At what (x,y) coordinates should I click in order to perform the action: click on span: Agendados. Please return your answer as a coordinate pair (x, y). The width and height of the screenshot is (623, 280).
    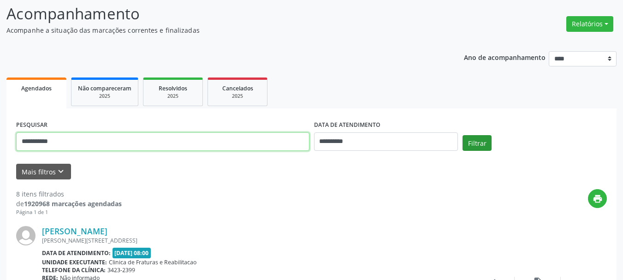
    Looking at the image, I should click on (36, 88).